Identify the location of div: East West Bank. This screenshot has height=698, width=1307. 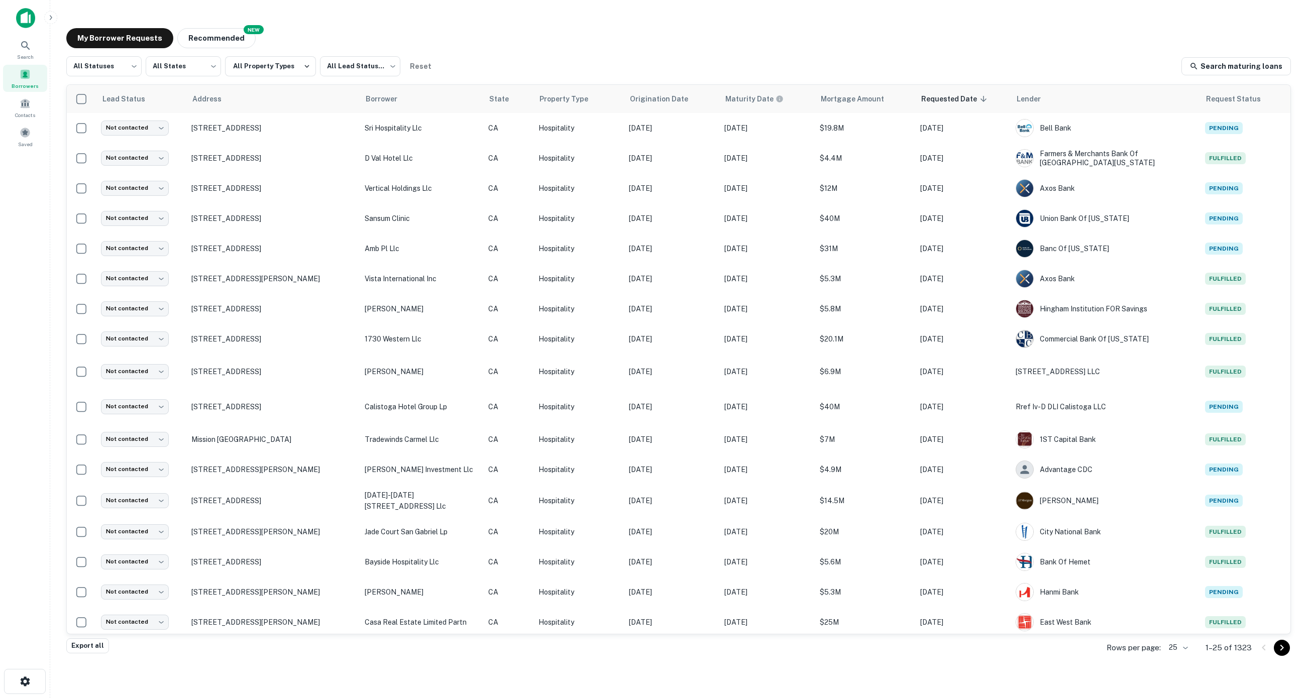
(1105, 622).